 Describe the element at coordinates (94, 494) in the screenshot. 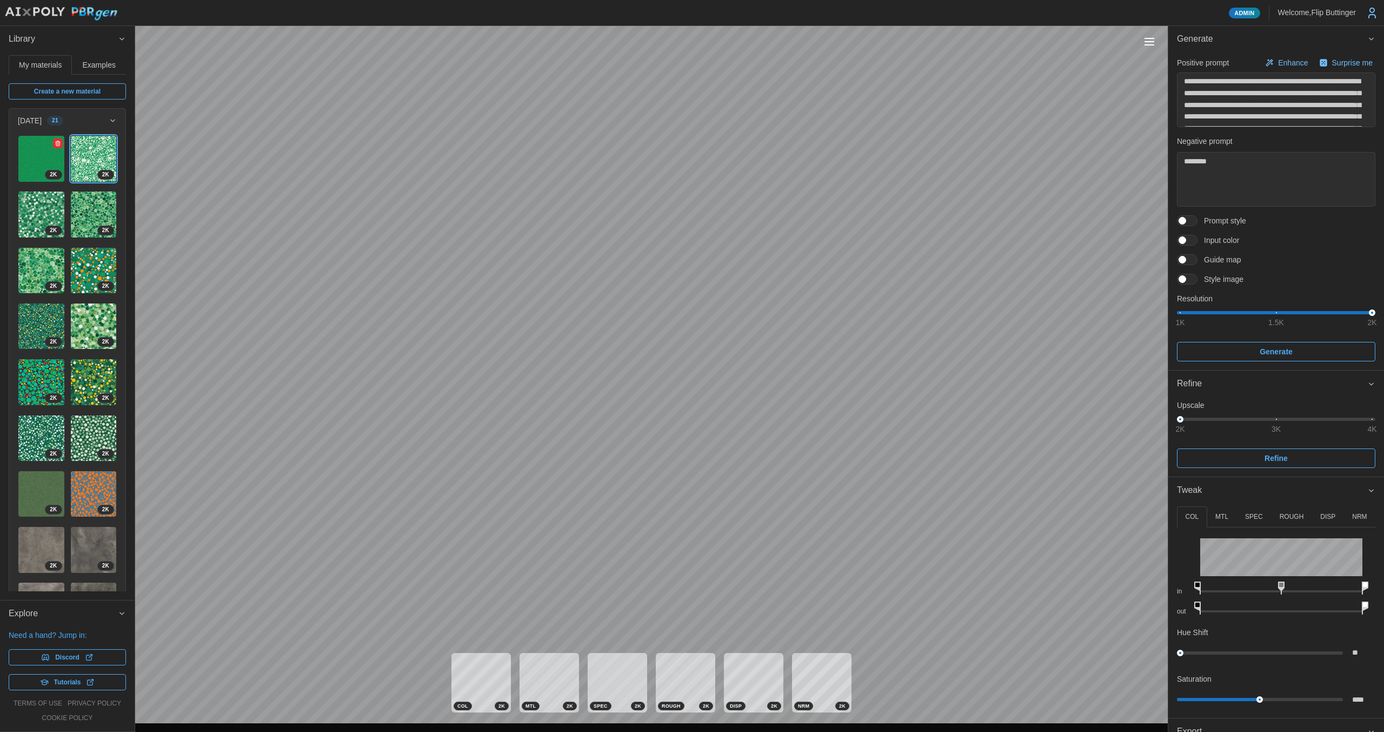

I see `a: xIaFaZKrP57QBeVU0QIi2K` at that location.